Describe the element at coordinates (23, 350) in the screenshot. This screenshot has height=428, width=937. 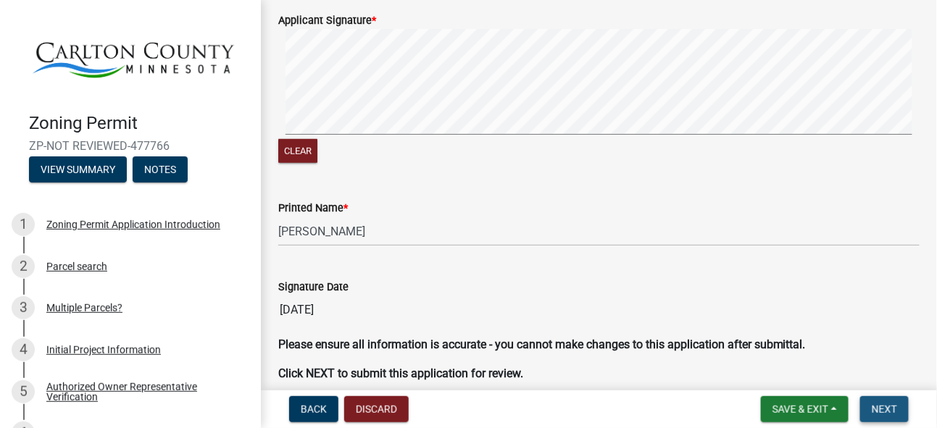
I see `div: 4` at that location.